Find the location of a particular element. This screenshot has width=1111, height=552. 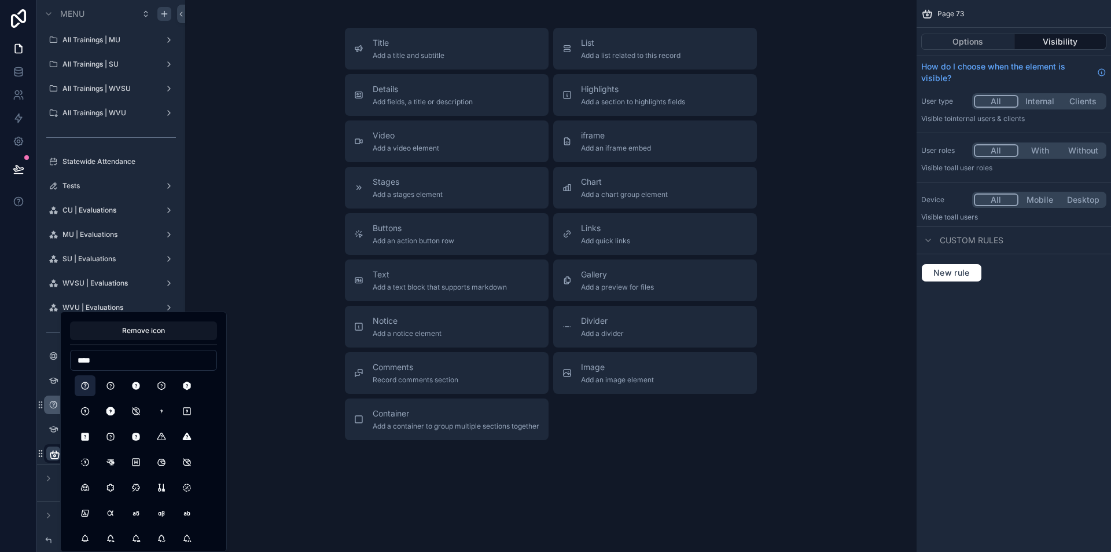

a: SU | Evaluations is located at coordinates (111, 259).